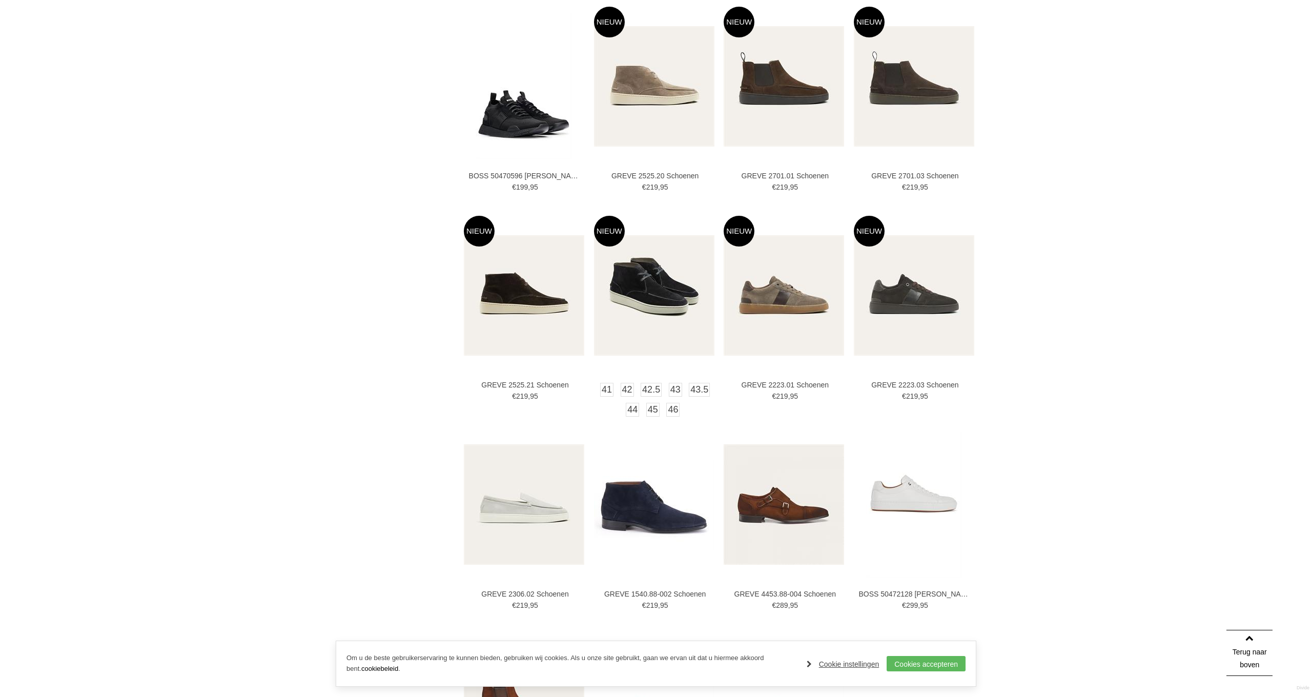 The width and height of the screenshot is (1312, 697). What do you see at coordinates (655, 176) in the screenshot?
I see `a: GREVE 2525.20 Schoenen` at bounding box center [655, 176].